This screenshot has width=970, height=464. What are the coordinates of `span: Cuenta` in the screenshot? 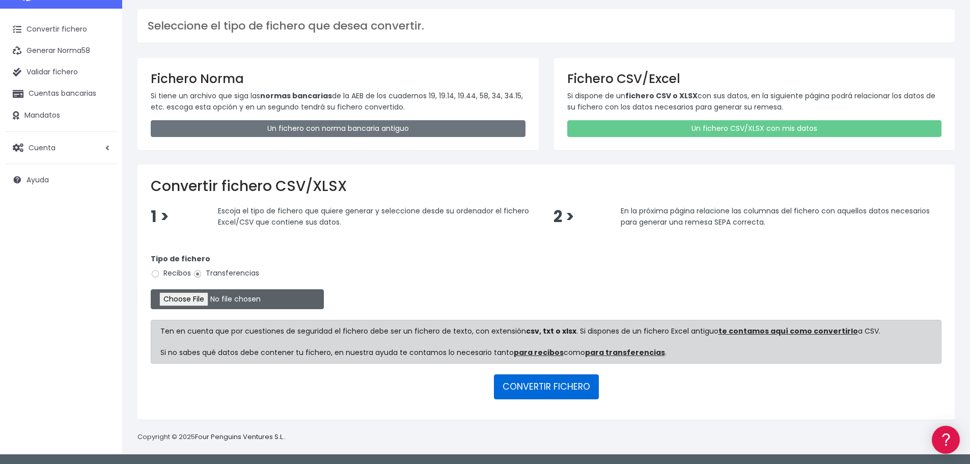 It's located at (42, 147).